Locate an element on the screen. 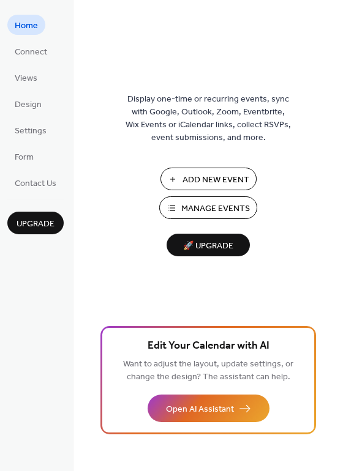 Image resolution: width=343 pixels, height=471 pixels. span: Contact Us is located at coordinates (36, 184).